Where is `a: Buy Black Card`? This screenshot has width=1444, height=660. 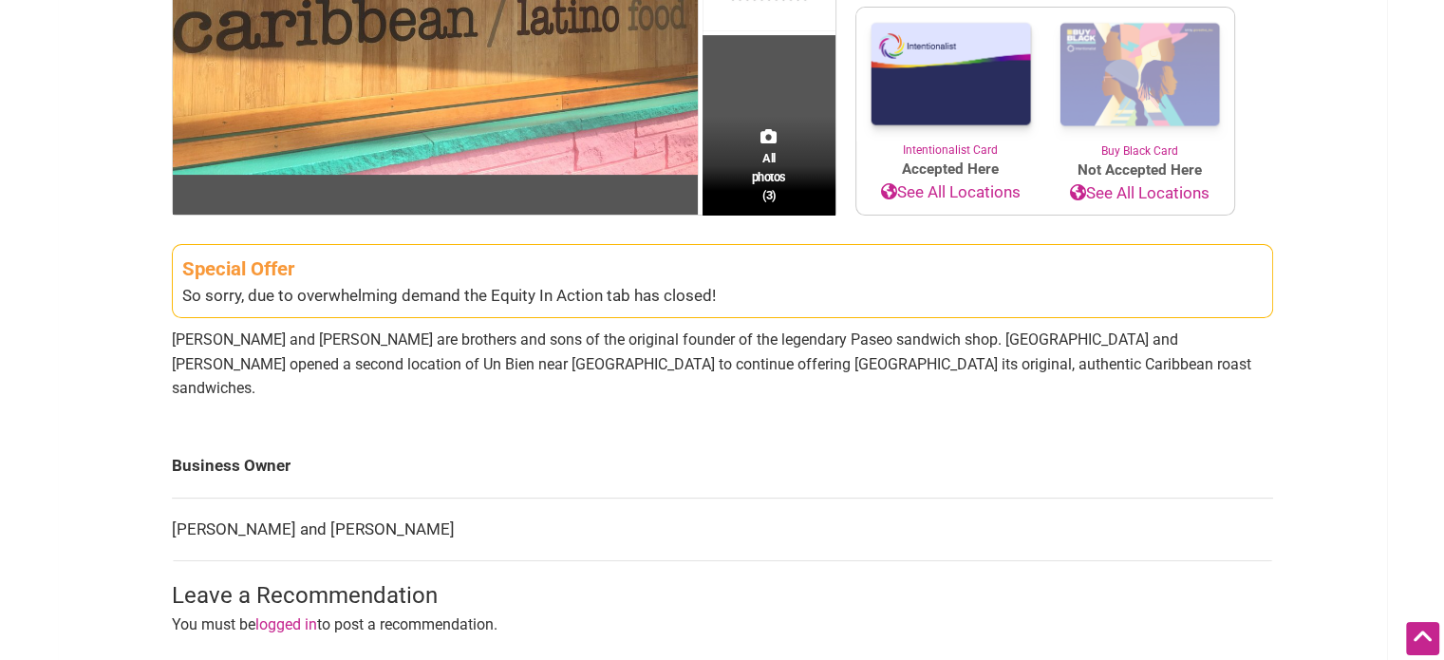 a: Buy Black Card is located at coordinates (1140, 84).